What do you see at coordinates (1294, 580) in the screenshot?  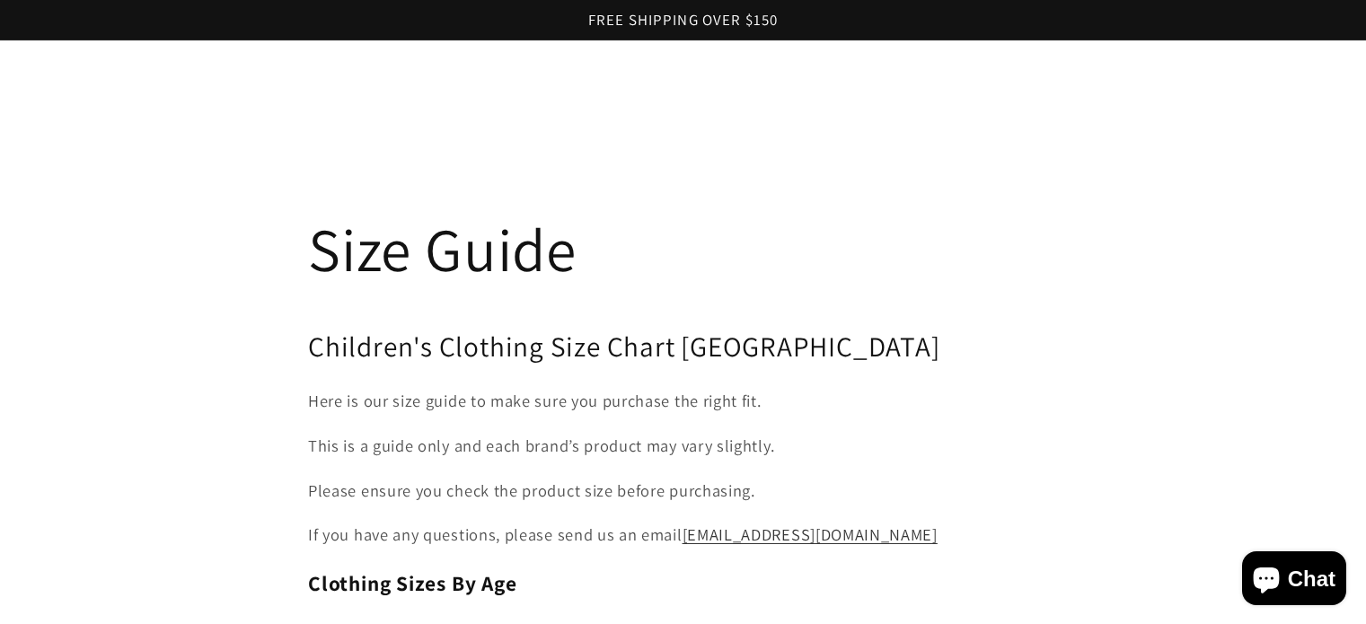 I see `inbox-online-store-chat: Shopify online store chat` at bounding box center [1294, 580].